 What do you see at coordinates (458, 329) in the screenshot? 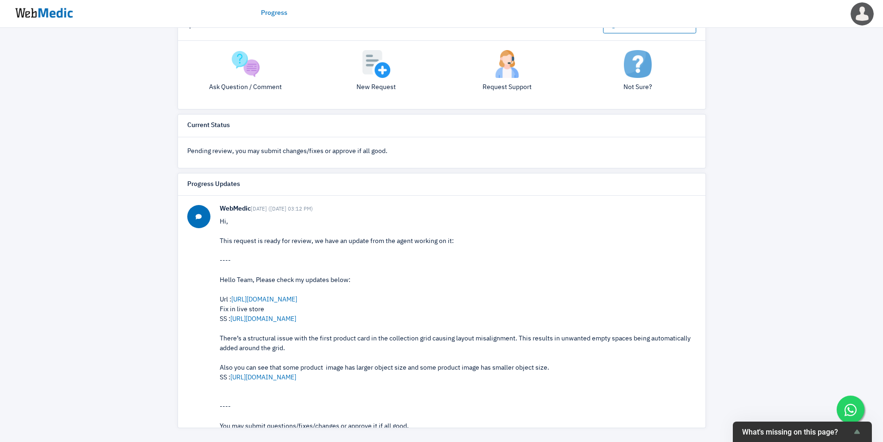
I see `div: Hello Team, Please check my updates below: Url : Fix in live store SS : There’s a structural issu...` at bounding box center [458, 329].